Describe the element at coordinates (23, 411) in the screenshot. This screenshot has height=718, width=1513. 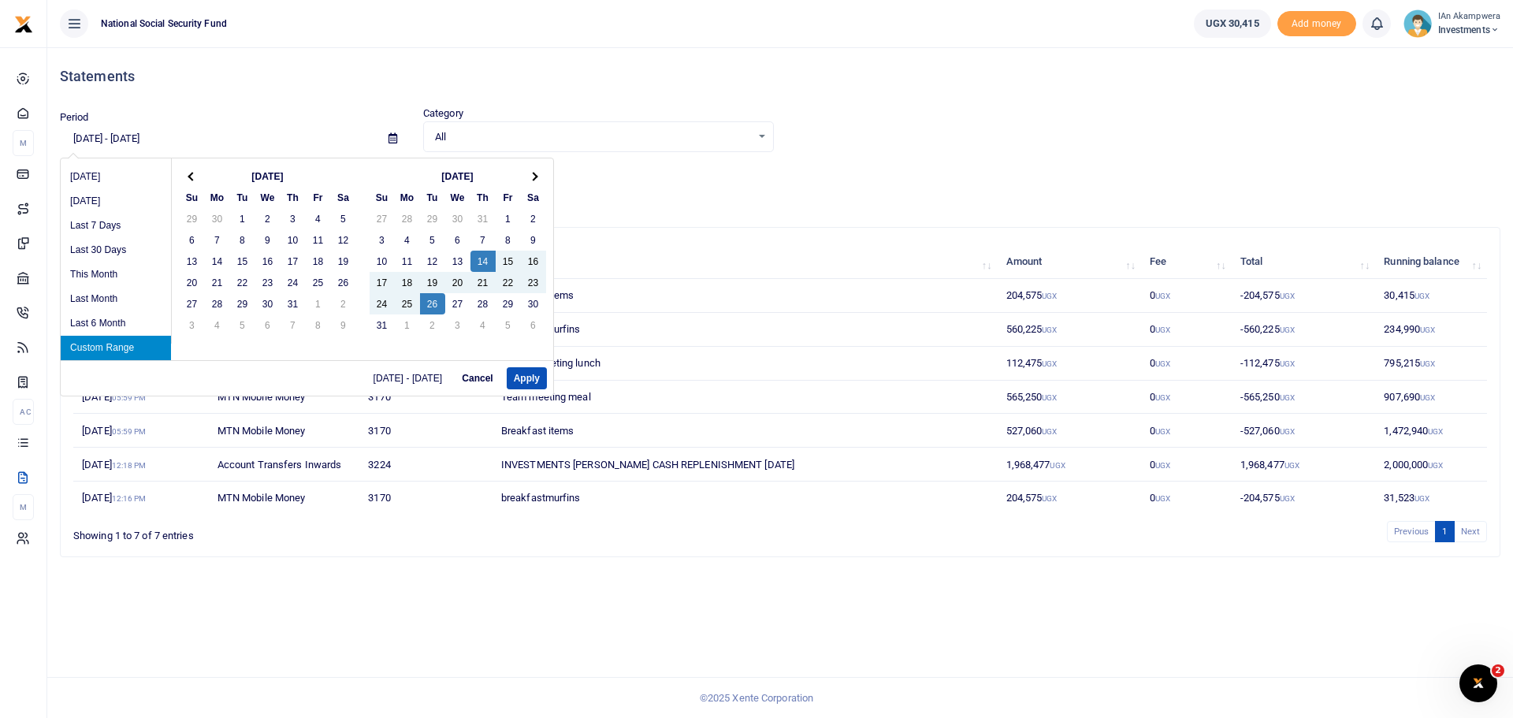
I see `li: Ac` at that location.